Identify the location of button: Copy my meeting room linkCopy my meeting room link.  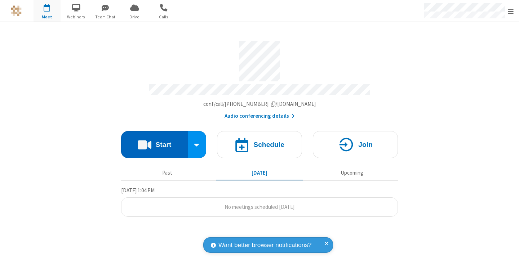
(260, 104).